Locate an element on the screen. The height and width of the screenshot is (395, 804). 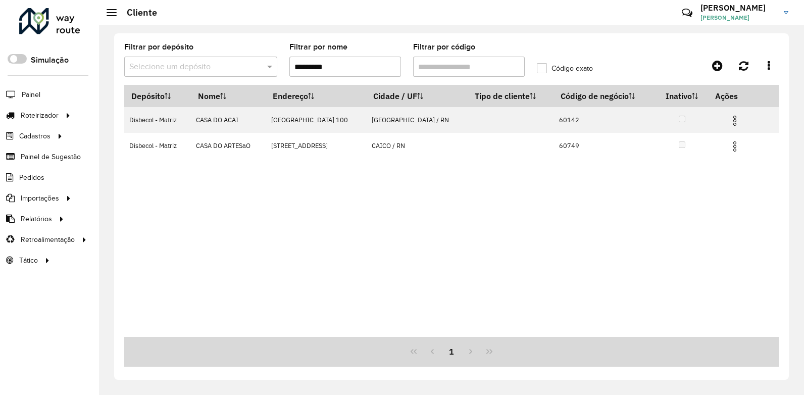
label: Filtrar por código is located at coordinates (444, 47).